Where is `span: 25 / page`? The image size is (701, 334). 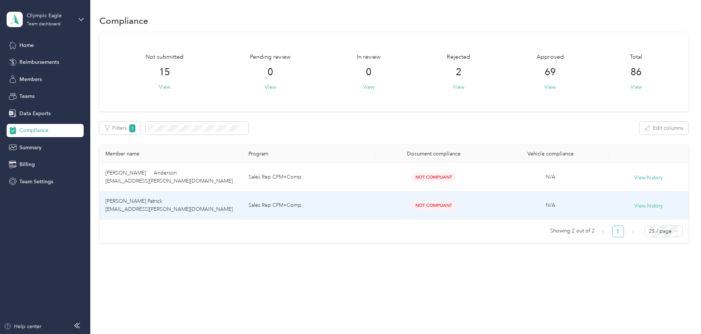
span: 25 / page is located at coordinates (663, 232).